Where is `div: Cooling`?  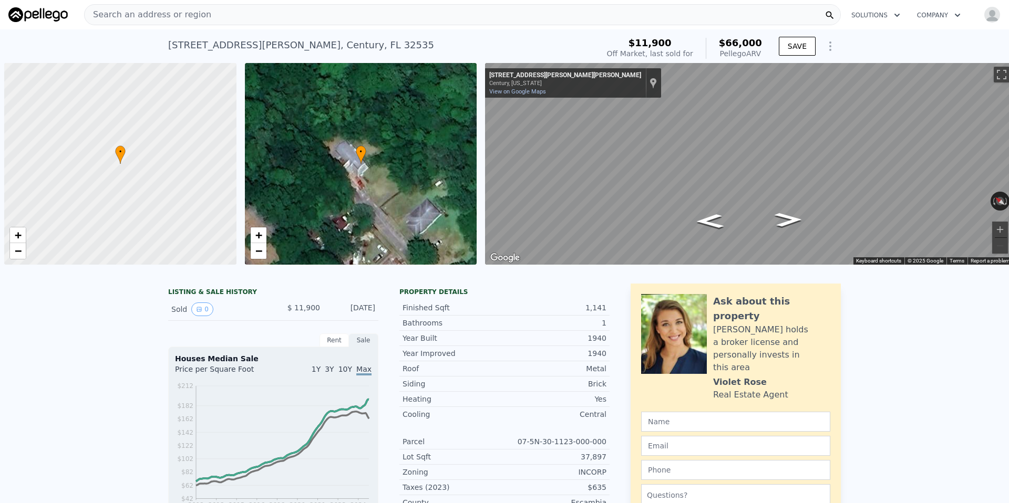
div: Cooling is located at coordinates (453, 415).